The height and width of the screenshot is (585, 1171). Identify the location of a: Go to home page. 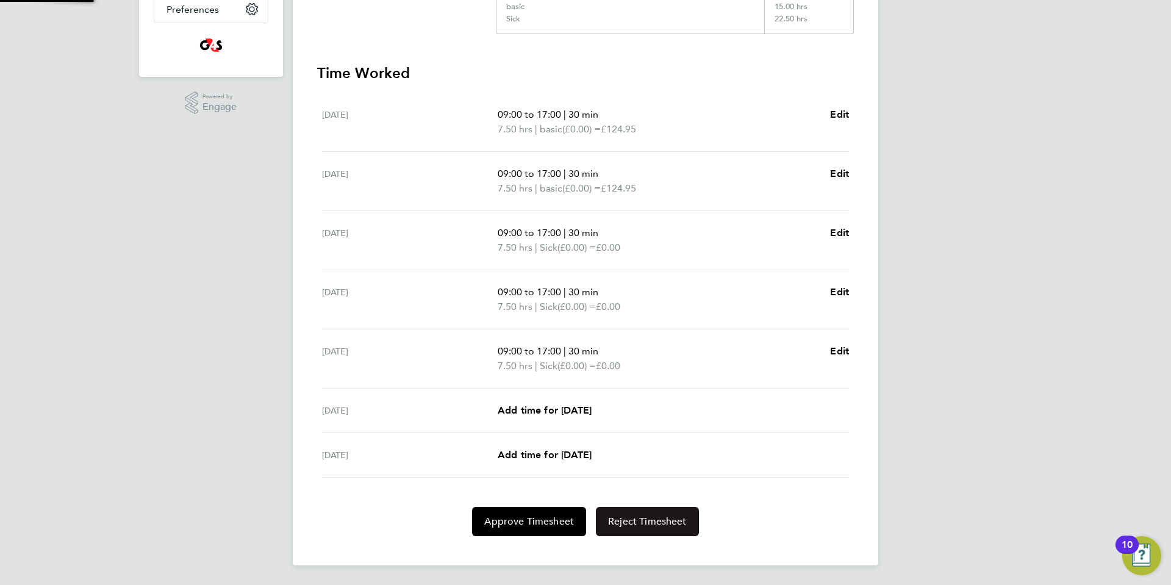
(211, 45).